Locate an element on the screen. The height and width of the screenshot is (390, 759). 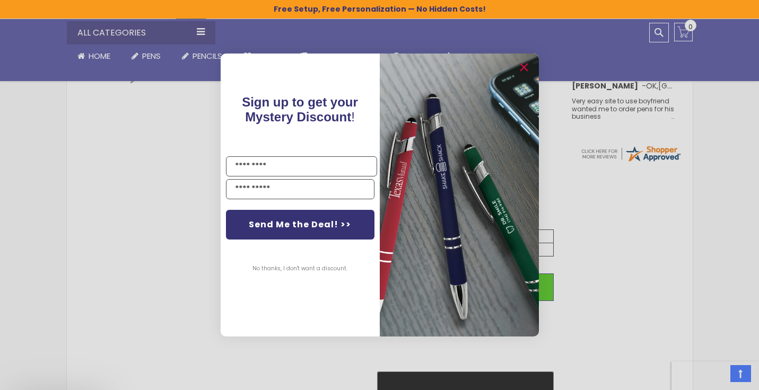
button: Close dialog is located at coordinates (524, 67).